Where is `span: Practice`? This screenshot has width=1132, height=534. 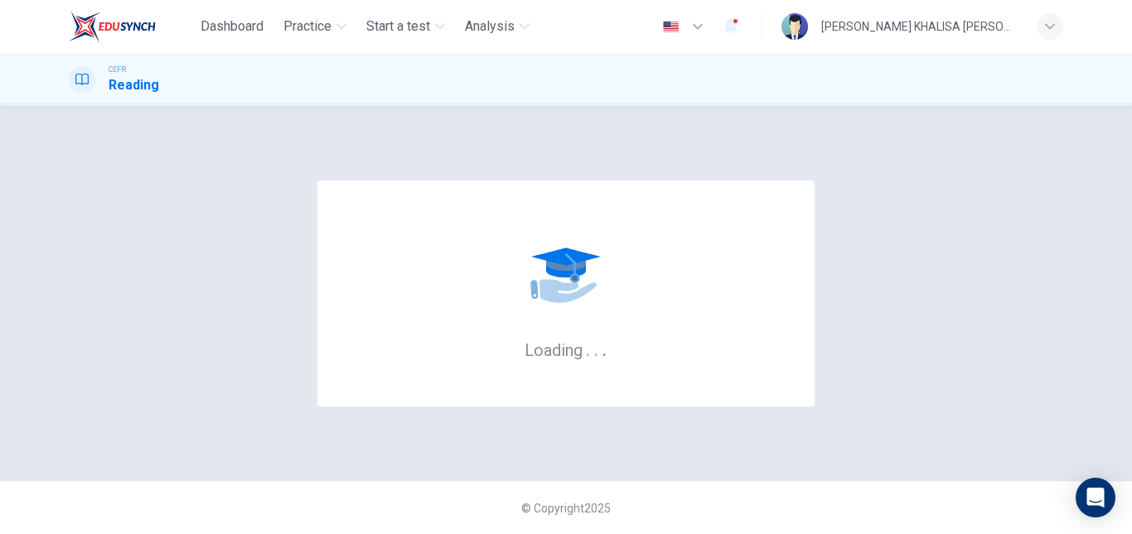
span: Practice is located at coordinates (307, 27).